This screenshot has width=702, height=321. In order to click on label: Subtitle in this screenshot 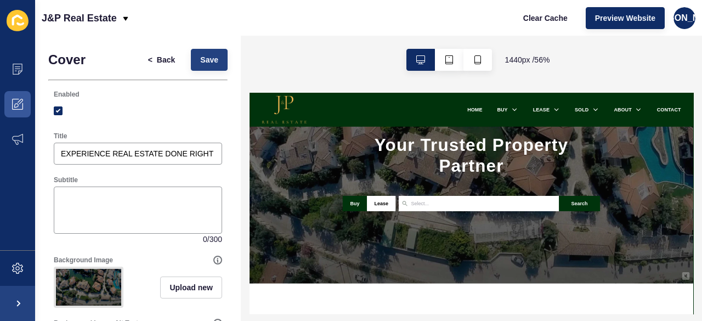, I will do `click(66, 180)`.